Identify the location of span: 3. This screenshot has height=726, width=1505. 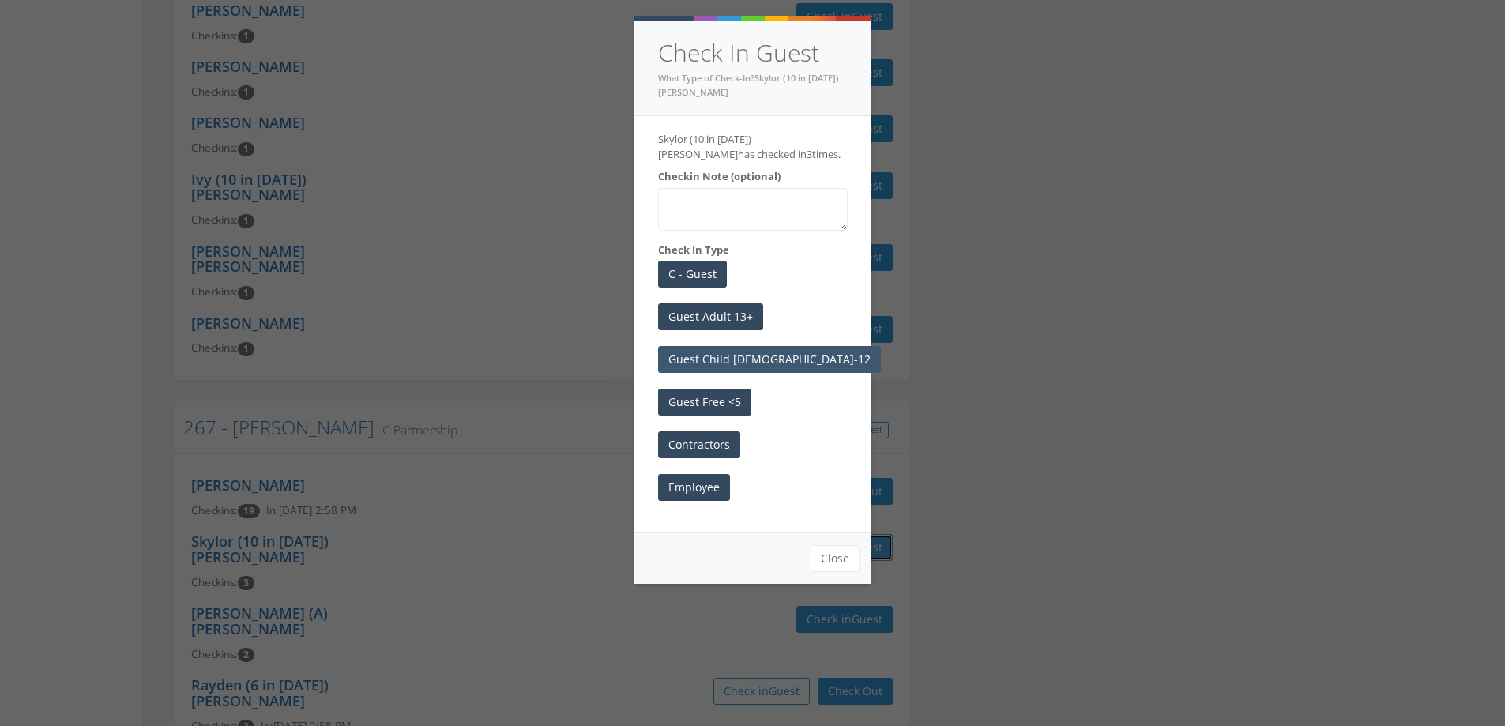
(809, 154).